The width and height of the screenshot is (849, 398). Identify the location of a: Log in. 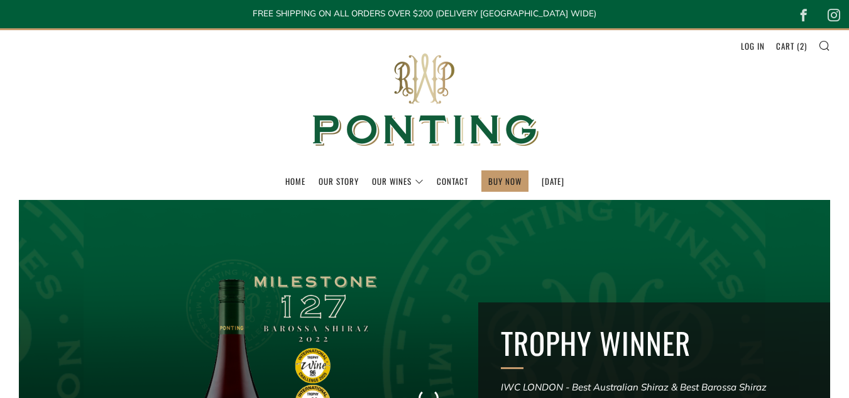
(753, 46).